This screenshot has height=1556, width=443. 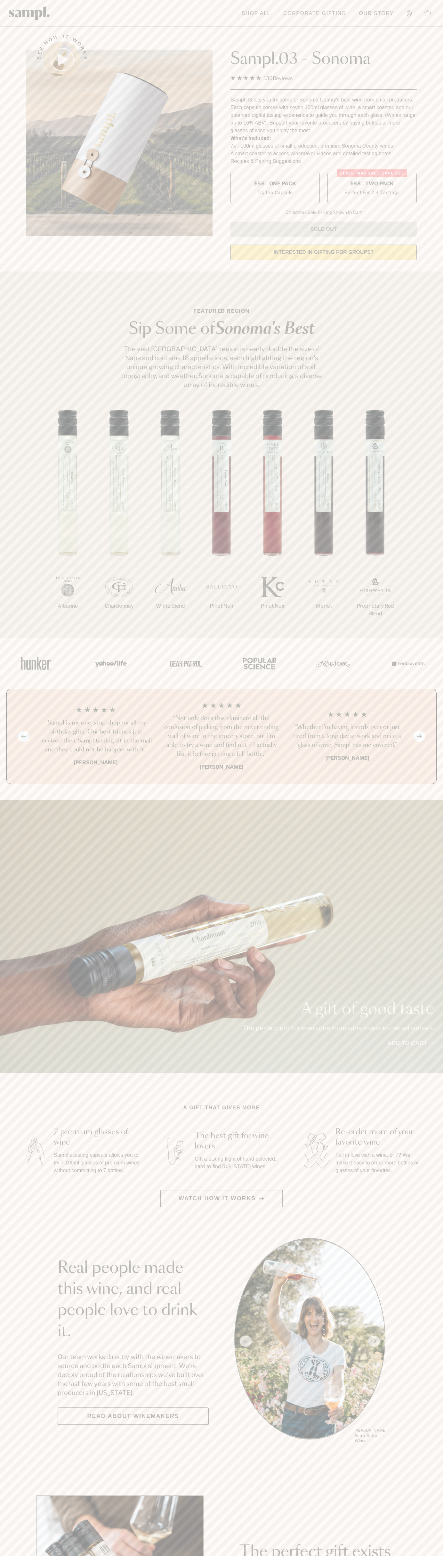 I want to click on img: Sampl.03 - Sonoma, so click(x=119, y=143).